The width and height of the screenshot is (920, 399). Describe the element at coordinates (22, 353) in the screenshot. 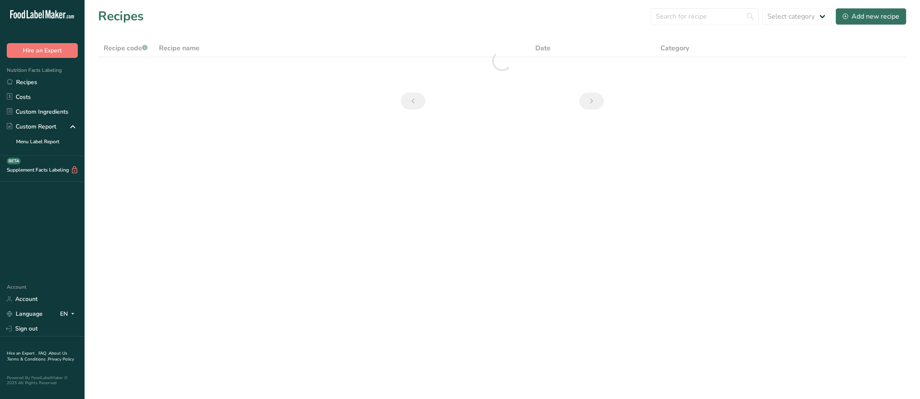

I see `a: Hire an Expert .` at that location.